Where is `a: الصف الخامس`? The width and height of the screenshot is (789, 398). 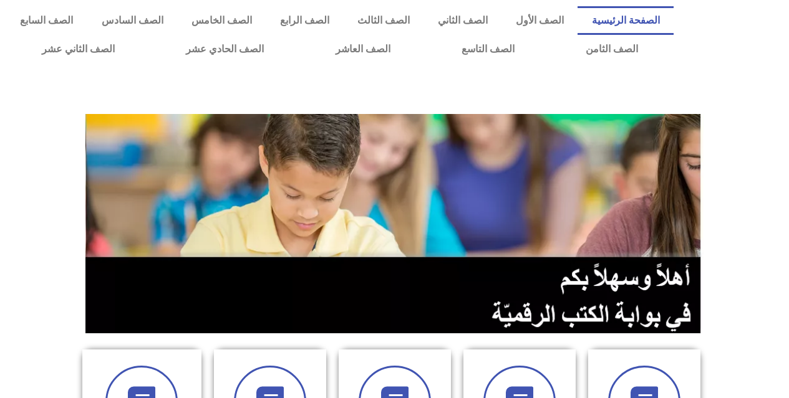 a: الصف الخامس is located at coordinates (221, 21).